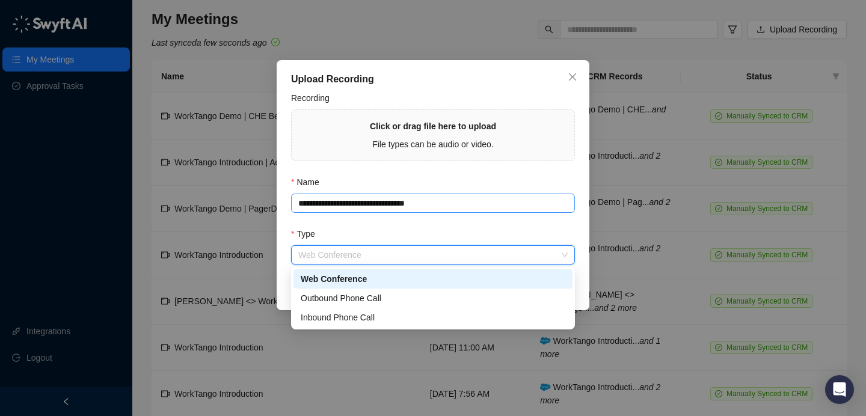 The width and height of the screenshot is (866, 416). What do you see at coordinates (307, 234) in the screenshot?
I see `label: Type` at bounding box center [307, 234].